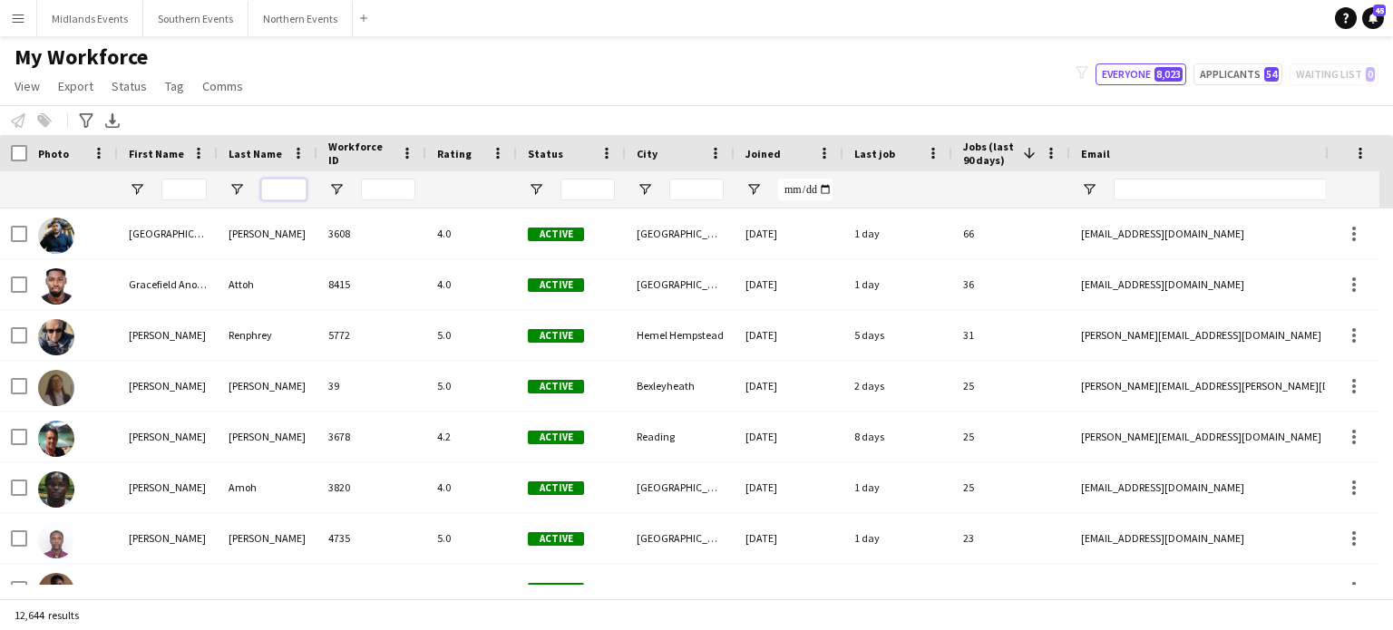 This screenshot has width=1393, height=630. What do you see at coordinates (56, 388) in the screenshot?
I see `img: Bethany Lawrence` at bounding box center [56, 388].